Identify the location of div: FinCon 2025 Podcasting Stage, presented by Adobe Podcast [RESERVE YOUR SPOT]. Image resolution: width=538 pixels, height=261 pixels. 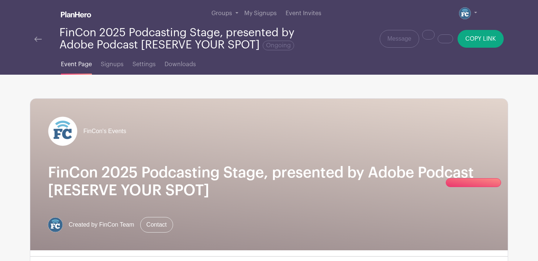
(179, 39).